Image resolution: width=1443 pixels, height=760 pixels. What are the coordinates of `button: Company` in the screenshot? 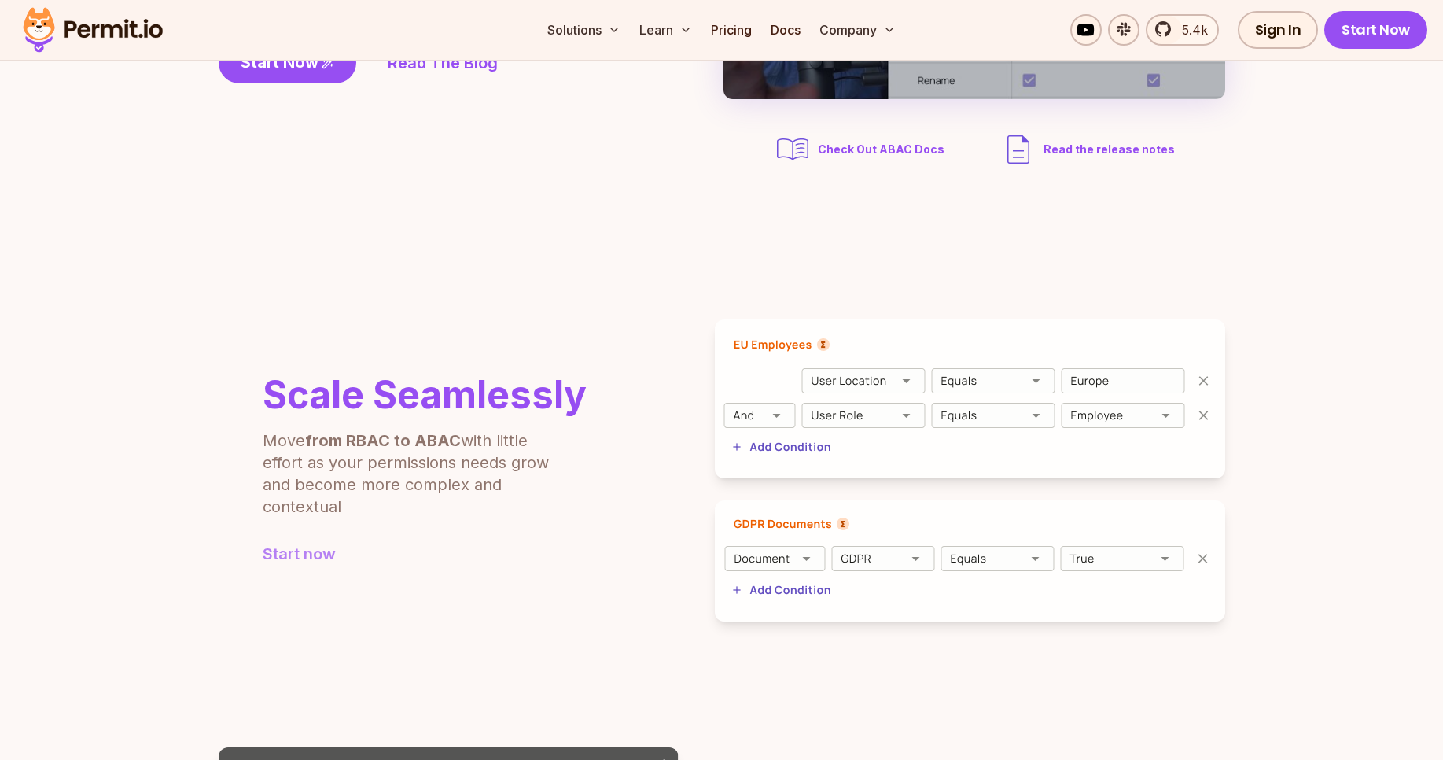 It's located at (857, 30).